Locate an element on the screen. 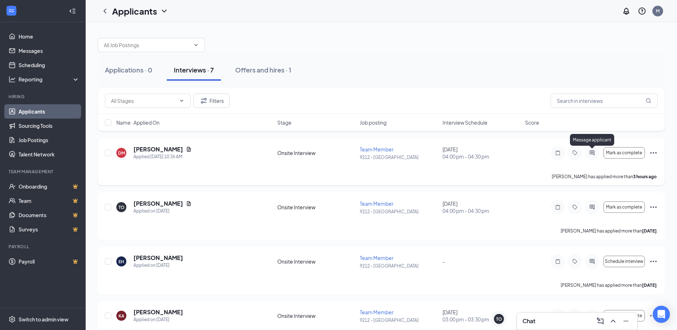 Image resolution: width=677 pixels, height=330 pixels. div: Hiring is located at coordinates (43, 96).